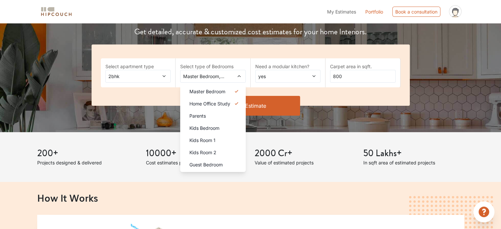 The width and height of the screenshot is (501, 229). I want to click on span: Kids Room 1, so click(202, 140).